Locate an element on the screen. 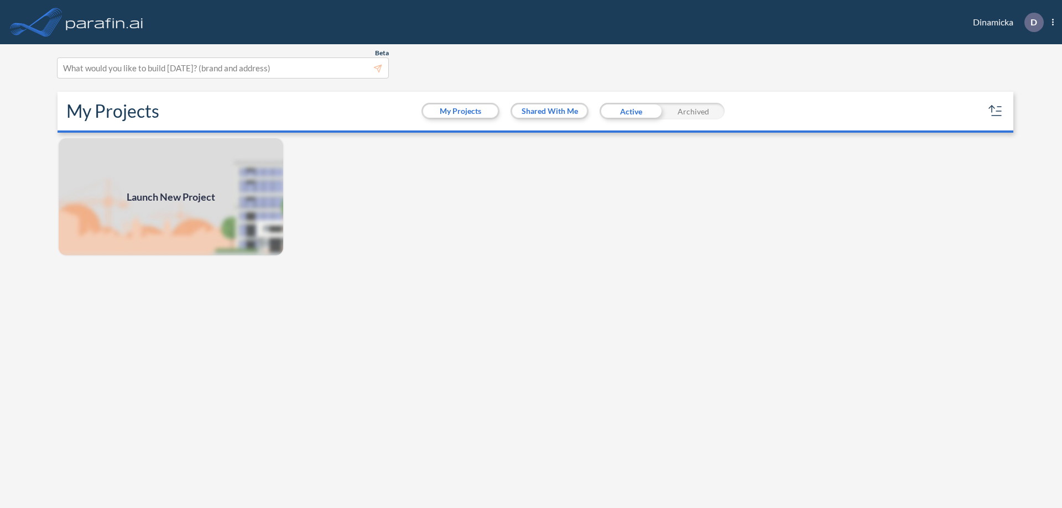 The image size is (1062, 508). h2: My Projects is located at coordinates (113, 111).